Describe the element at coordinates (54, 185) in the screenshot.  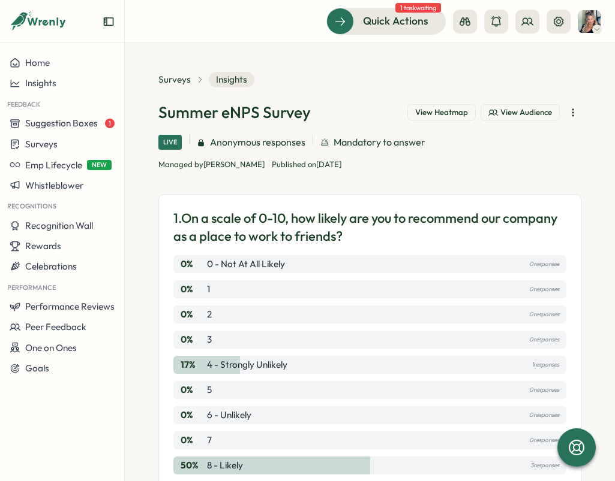
I see `span: Whistleblower` at that location.